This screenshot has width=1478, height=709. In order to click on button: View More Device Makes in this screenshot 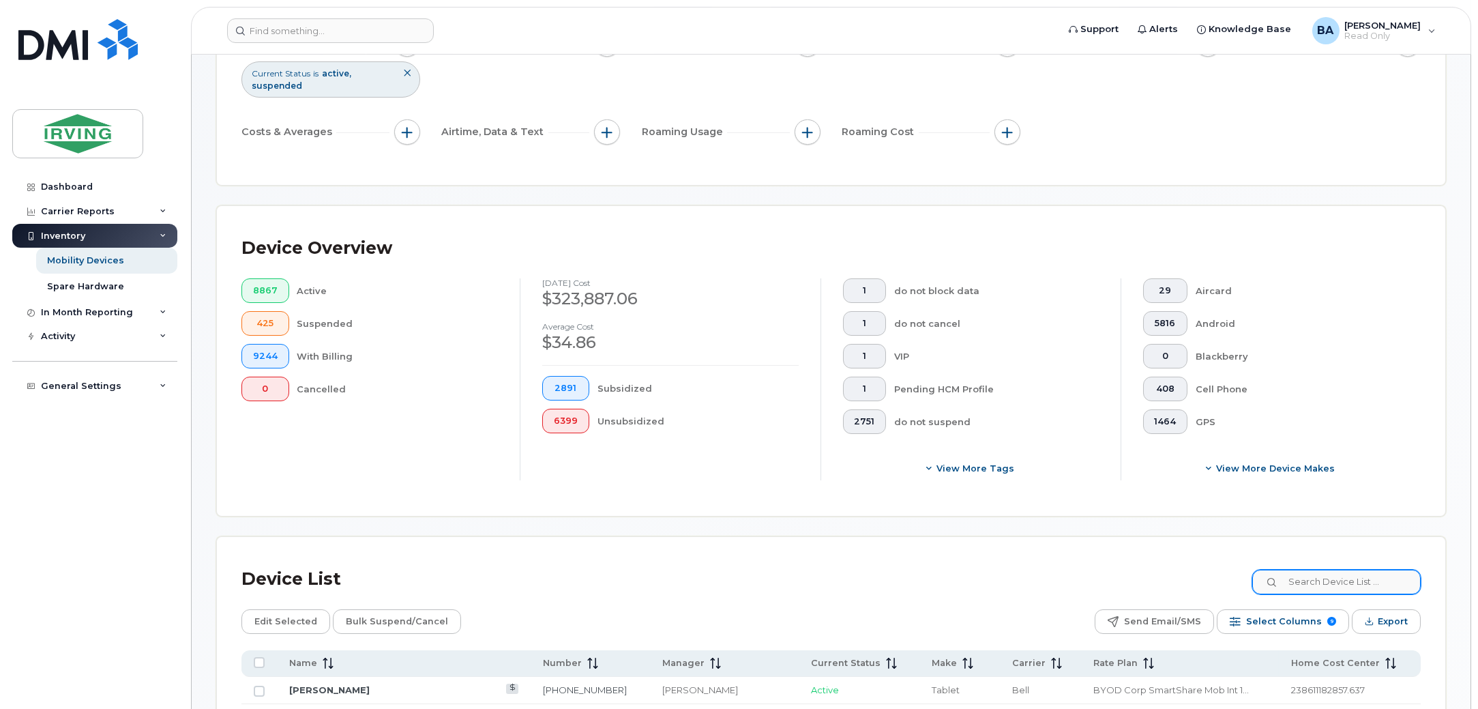, I will do `click(1271, 468)`.